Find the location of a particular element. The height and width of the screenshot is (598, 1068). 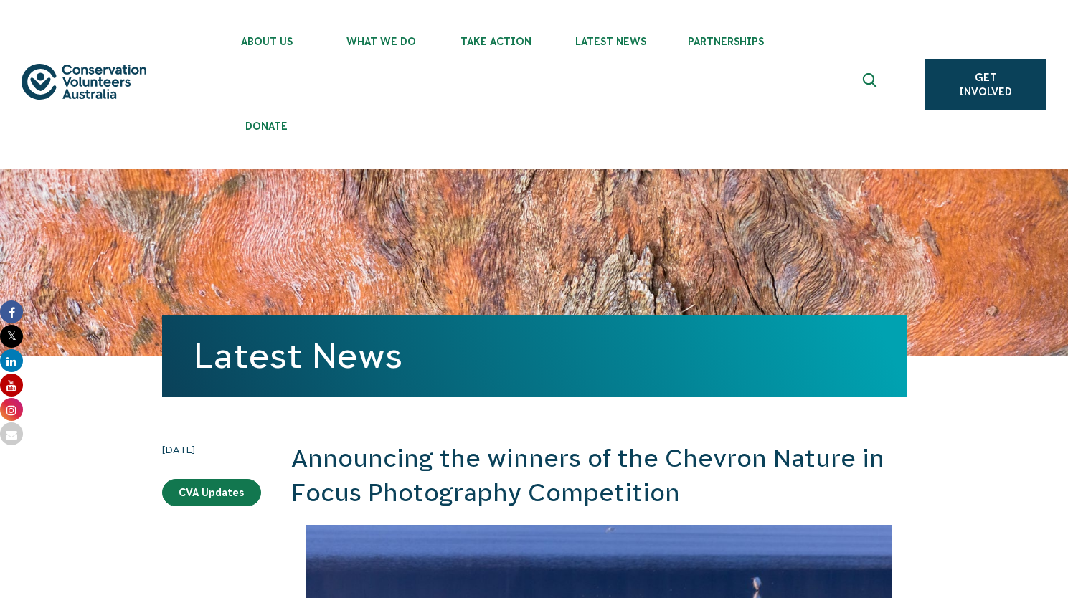

span: Expand search box is located at coordinates (872, 85).